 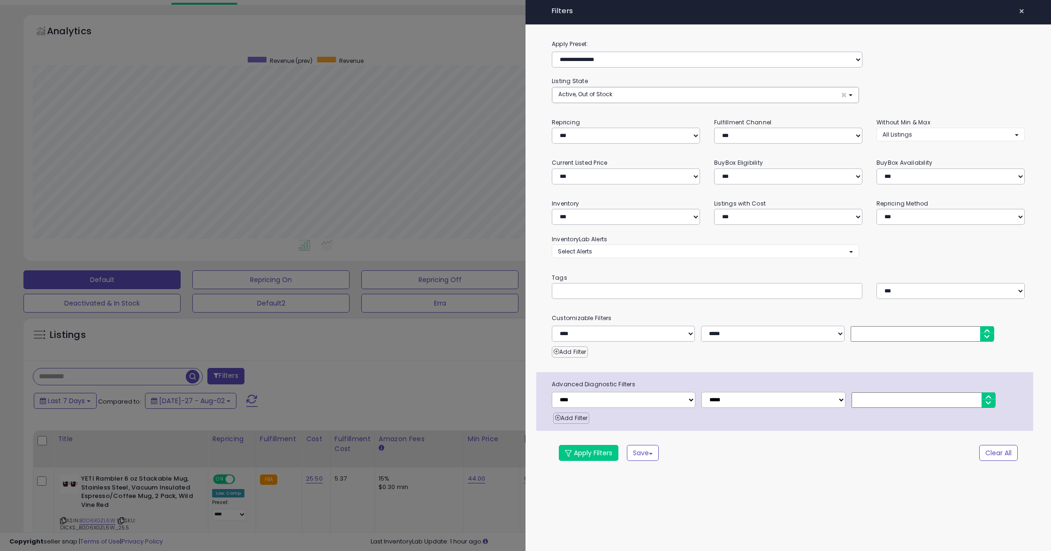 What do you see at coordinates (743, 122) in the screenshot?
I see `small: Fulfillment Channel` at bounding box center [743, 122].